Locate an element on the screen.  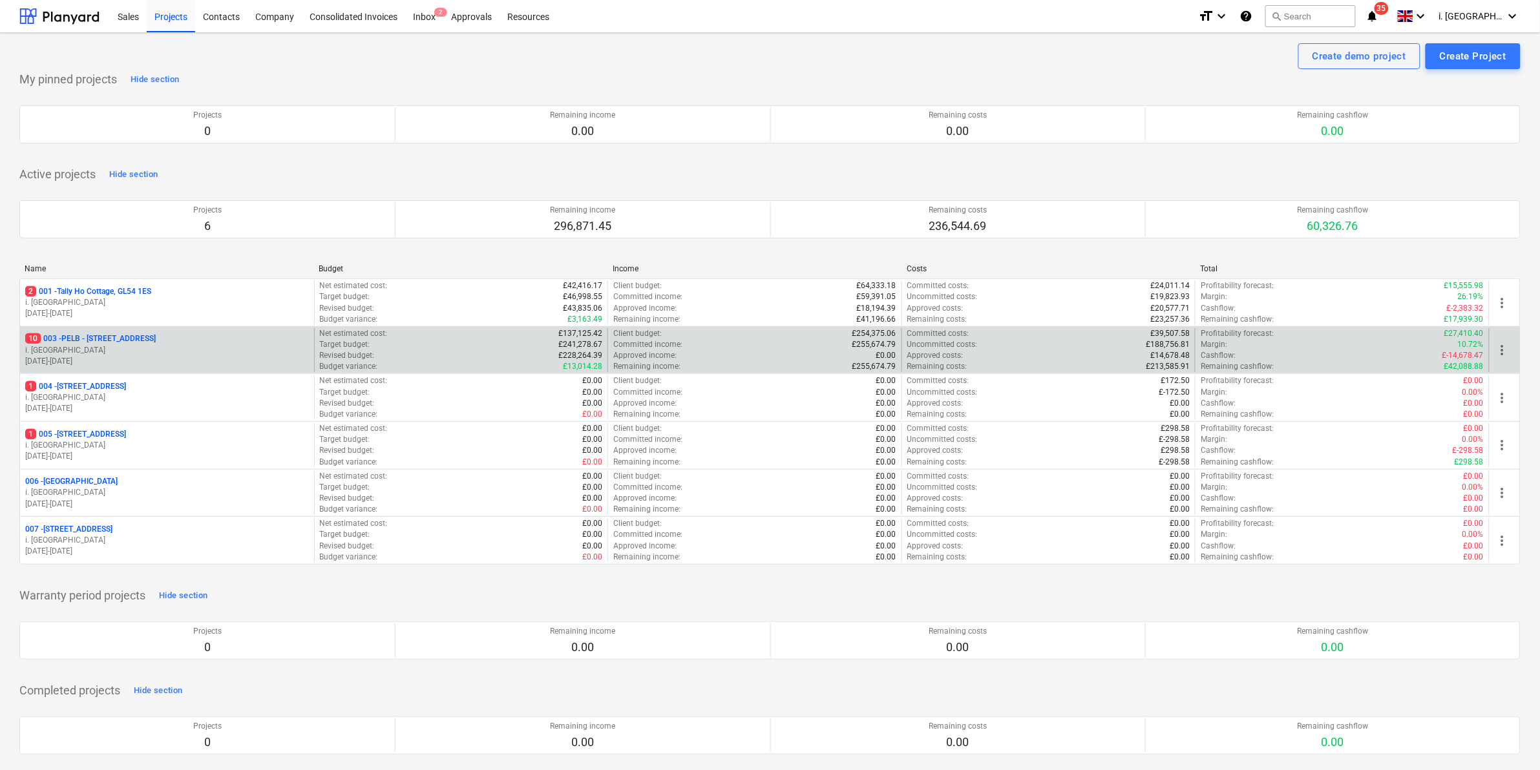
p: £43,835.06 is located at coordinates (582, 308).